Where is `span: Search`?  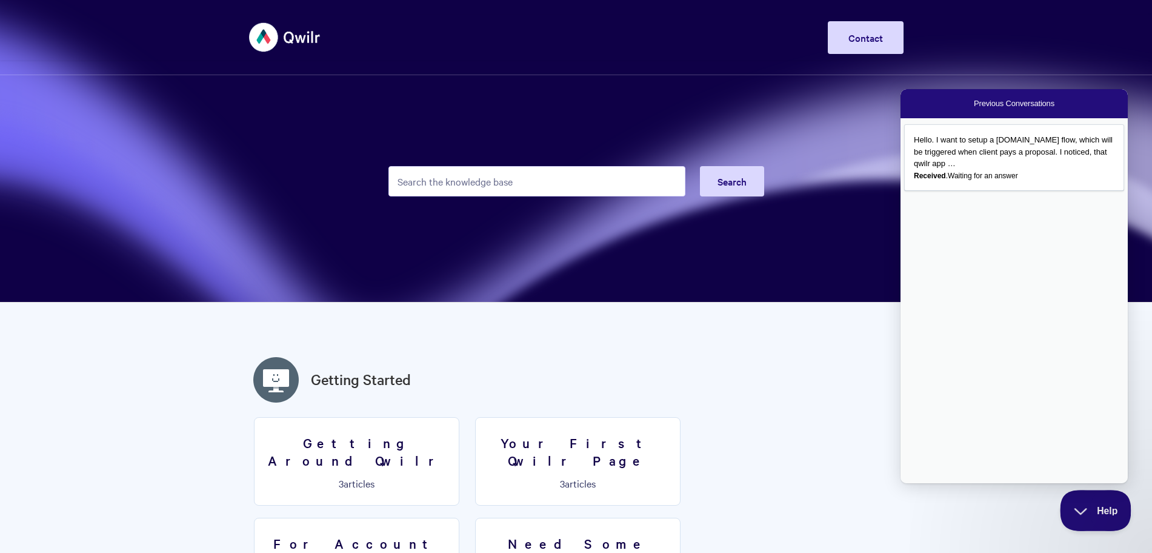 span: Search is located at coordinates (732, 181).